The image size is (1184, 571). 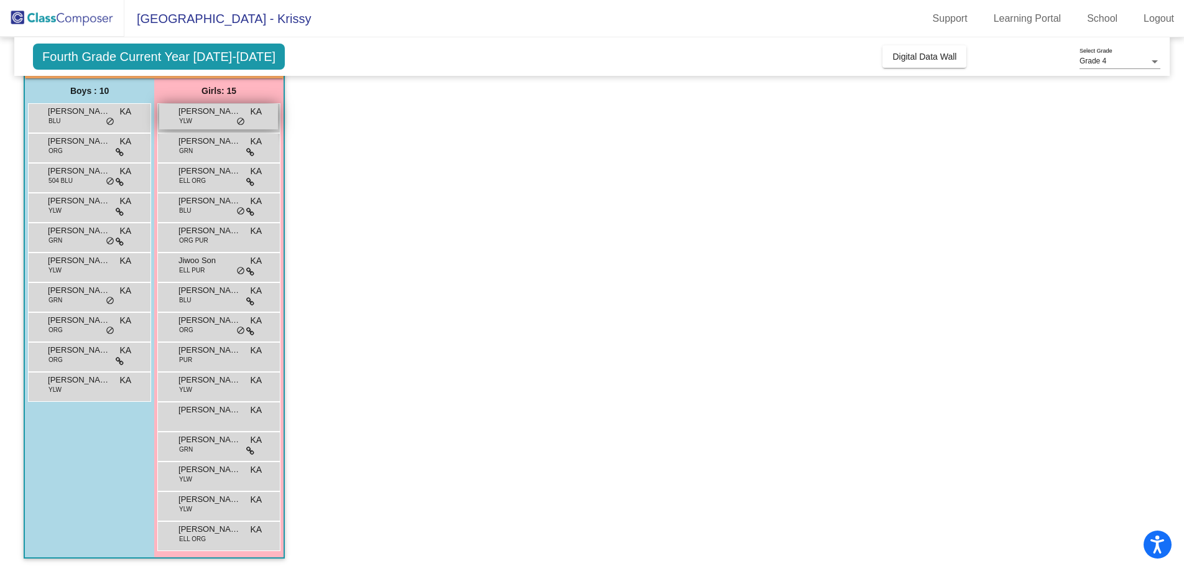 What do you see at coordinates (1102, 19) in the screenshot?
I see `a: School` at bounding box center [1102, 19].